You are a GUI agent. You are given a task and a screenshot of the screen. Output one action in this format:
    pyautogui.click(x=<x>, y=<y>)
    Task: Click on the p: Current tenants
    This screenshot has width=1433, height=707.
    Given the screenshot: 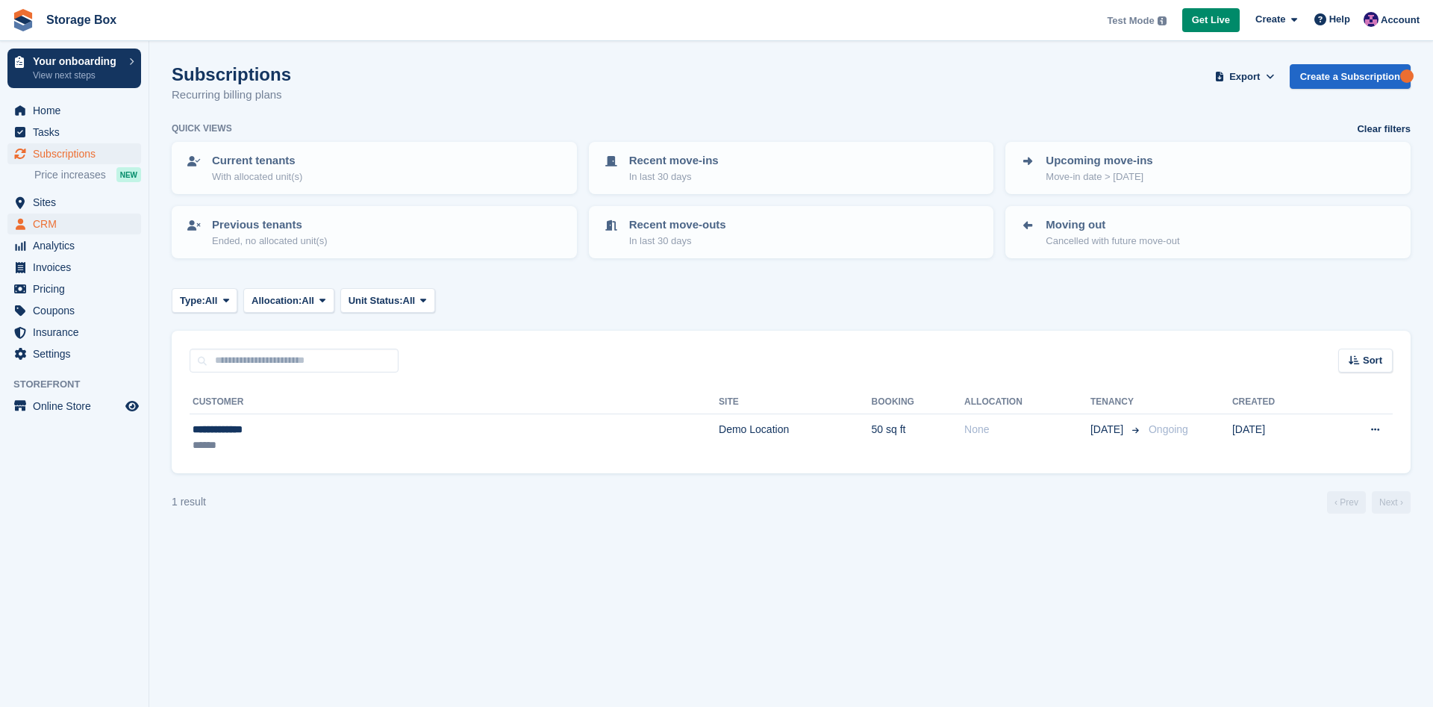 What is the action you would take?
    pyautogui.click(x=257, y=160)
    